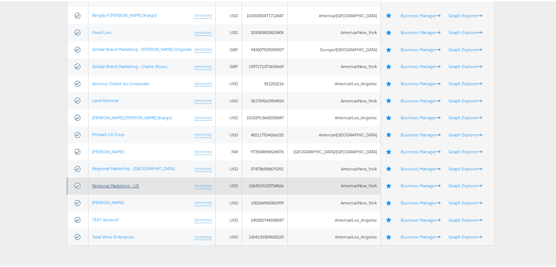 The width and height of the screenshot is (556, 267). What do you see at coordinates (121, 82) in the screenshot?
I see `a: Grocery Outlet Inc Corporate` at bounding box center [121, 82].